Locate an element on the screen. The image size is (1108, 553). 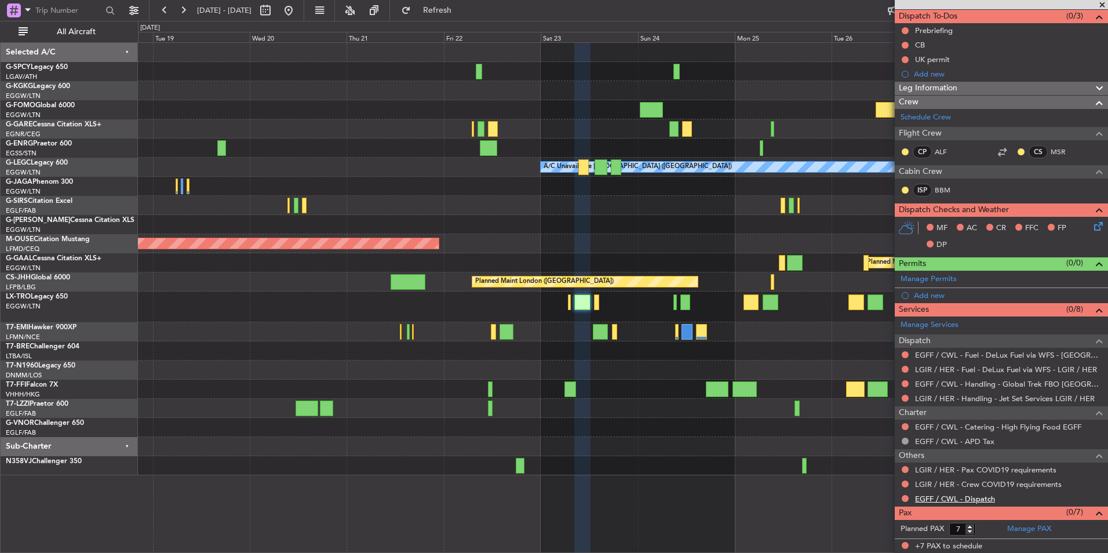
span: Flight Crew is located at coordinates (920, 133).